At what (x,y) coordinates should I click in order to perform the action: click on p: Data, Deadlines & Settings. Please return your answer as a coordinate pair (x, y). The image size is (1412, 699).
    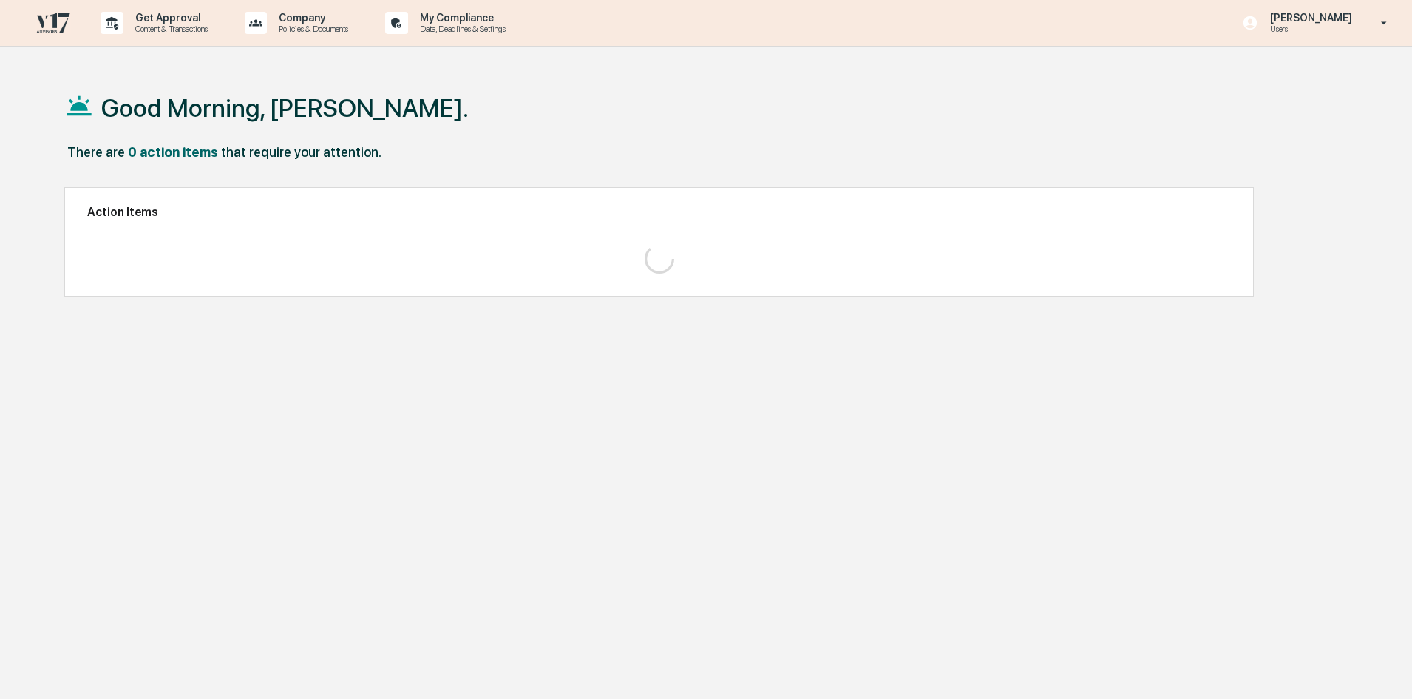
    Looking at the image, I should click on (461, 29).